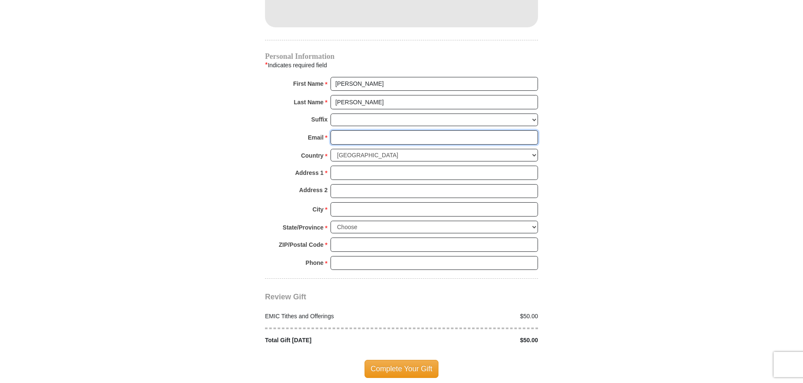 The width and height of the screenshot is (803, 383). Describe the element at coordinates (402, 56) in the screenshot. I see `h4: Personal Information` at that location.